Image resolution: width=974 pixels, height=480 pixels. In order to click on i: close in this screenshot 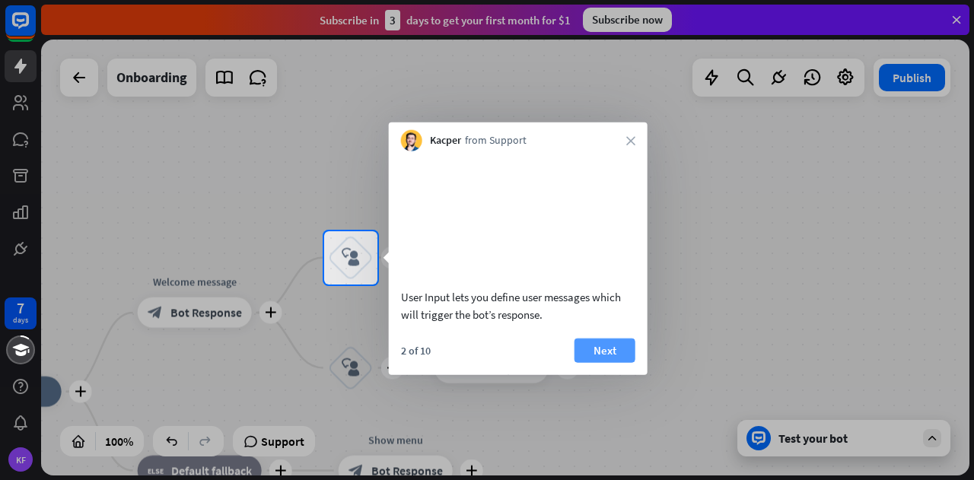, I will do `click(631, 141)`.